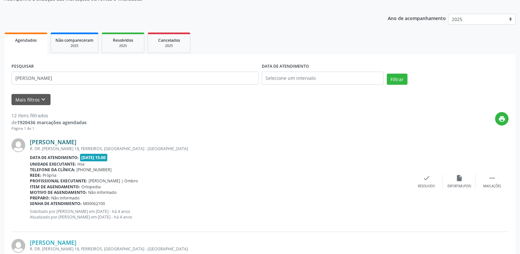  Describe the element at coordinates (56, 203) in the screenshot. I see `b: Senha de atendimento:` at that location.